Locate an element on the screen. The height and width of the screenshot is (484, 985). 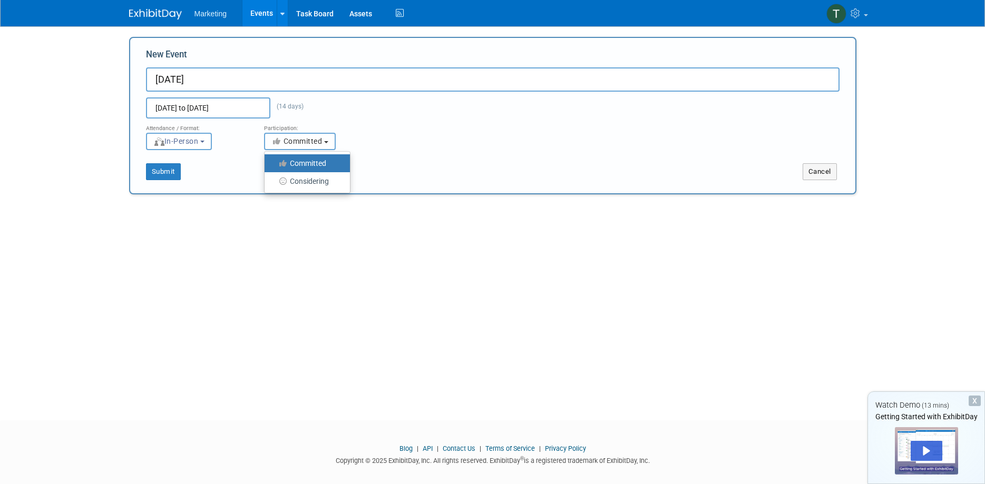
div: Dismiss is located at coordinates (975, 401).